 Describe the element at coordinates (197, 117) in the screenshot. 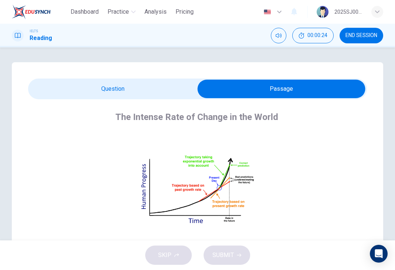

I see `h4: The Intense Rate of Change in the World` at that location.